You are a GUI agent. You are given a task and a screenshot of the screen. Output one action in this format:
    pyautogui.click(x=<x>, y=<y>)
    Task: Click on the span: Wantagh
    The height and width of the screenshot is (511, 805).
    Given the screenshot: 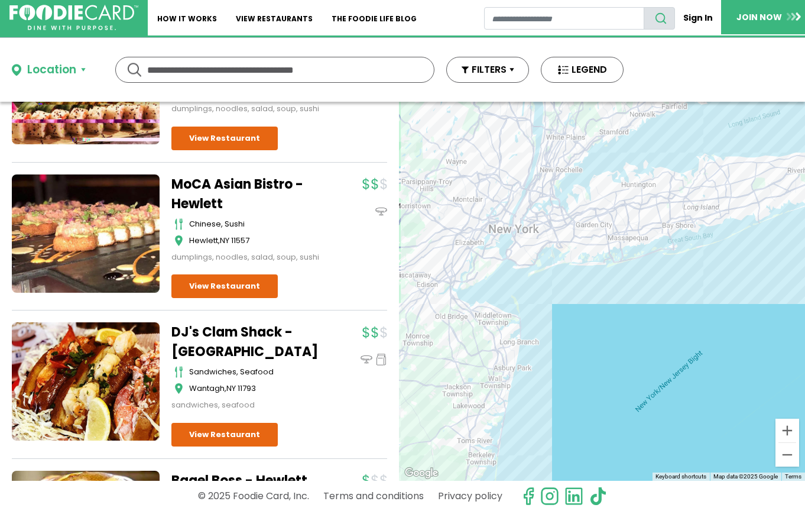 What is the action you would take?
    pyautogui.click(x=207, y=388)
    